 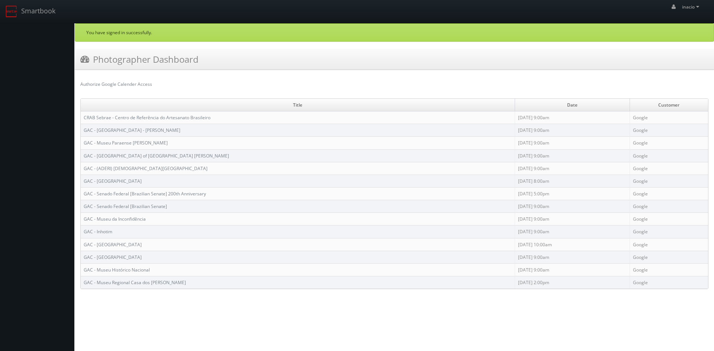 I want to click on td: Title, so click(x=297, y=105).